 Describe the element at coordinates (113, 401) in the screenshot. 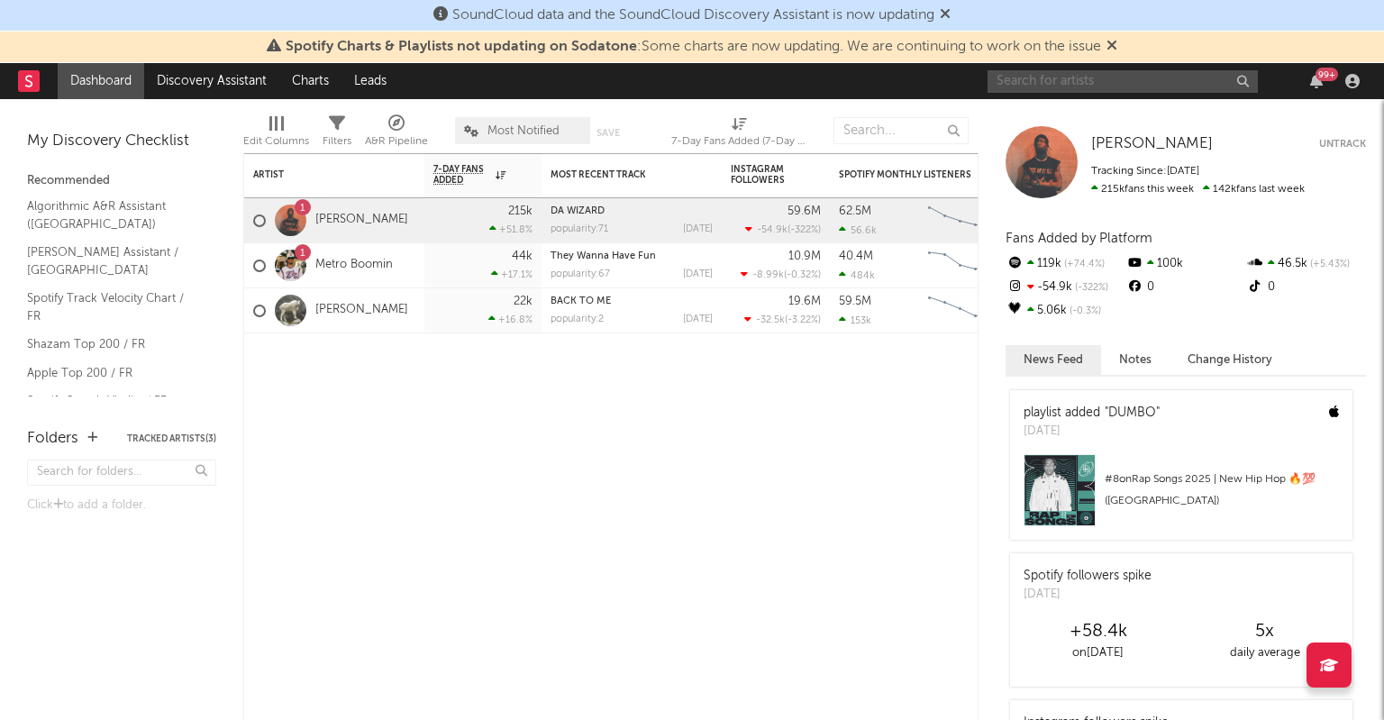

I see `a: Spotify Search Virality / FR` at that location.